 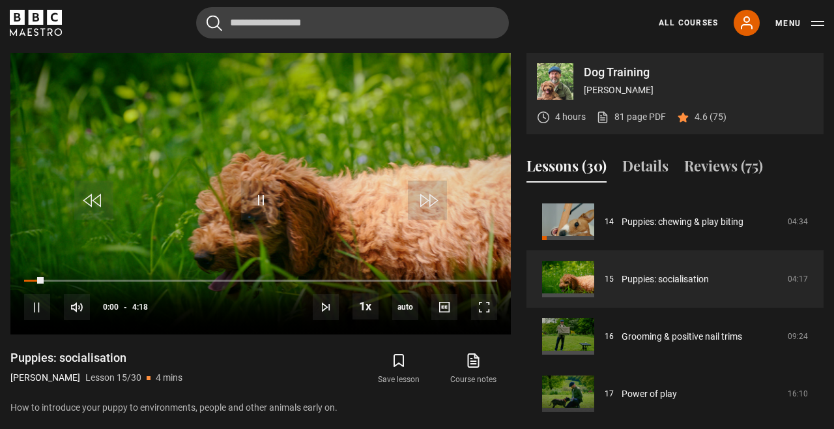 What do you see at coordinates (399, 369) in the screenshot?
I see `button: Save lesson` at bounding box center [399, 369].